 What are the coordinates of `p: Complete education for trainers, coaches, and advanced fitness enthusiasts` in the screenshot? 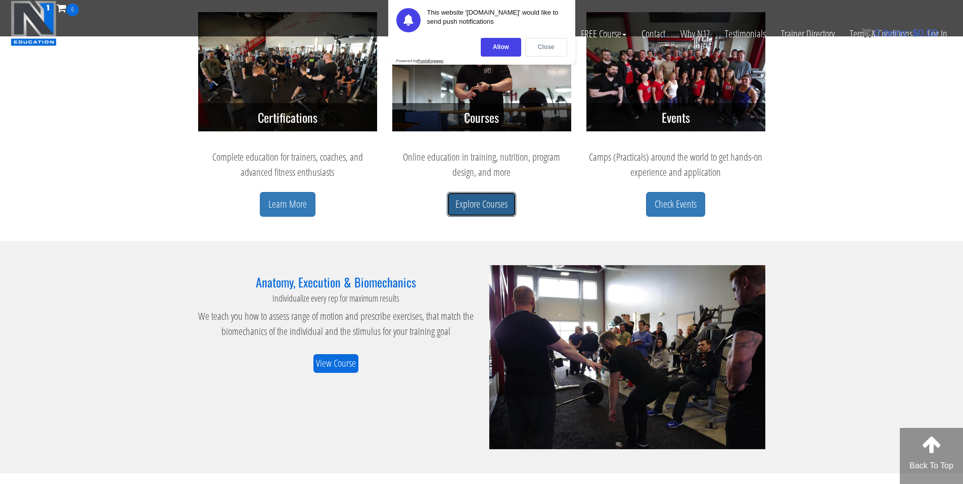 It's located at (288, 165).